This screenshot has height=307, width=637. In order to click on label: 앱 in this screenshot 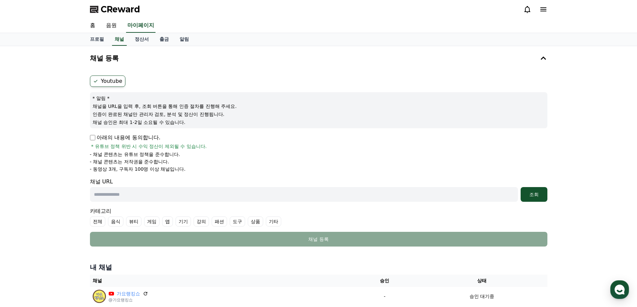, I will do `click(167, 222)`.